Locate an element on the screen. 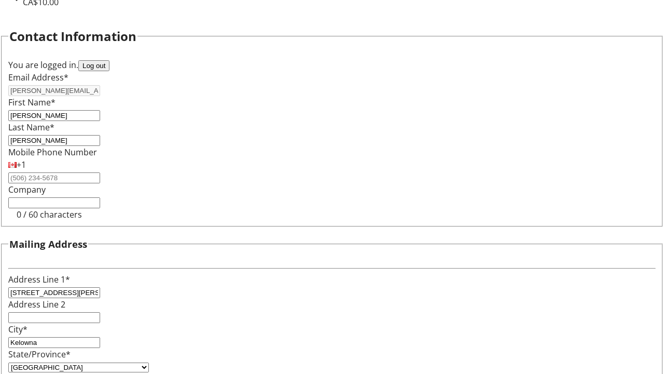  label: Address Line 2 is located at coordinates (37, 304).